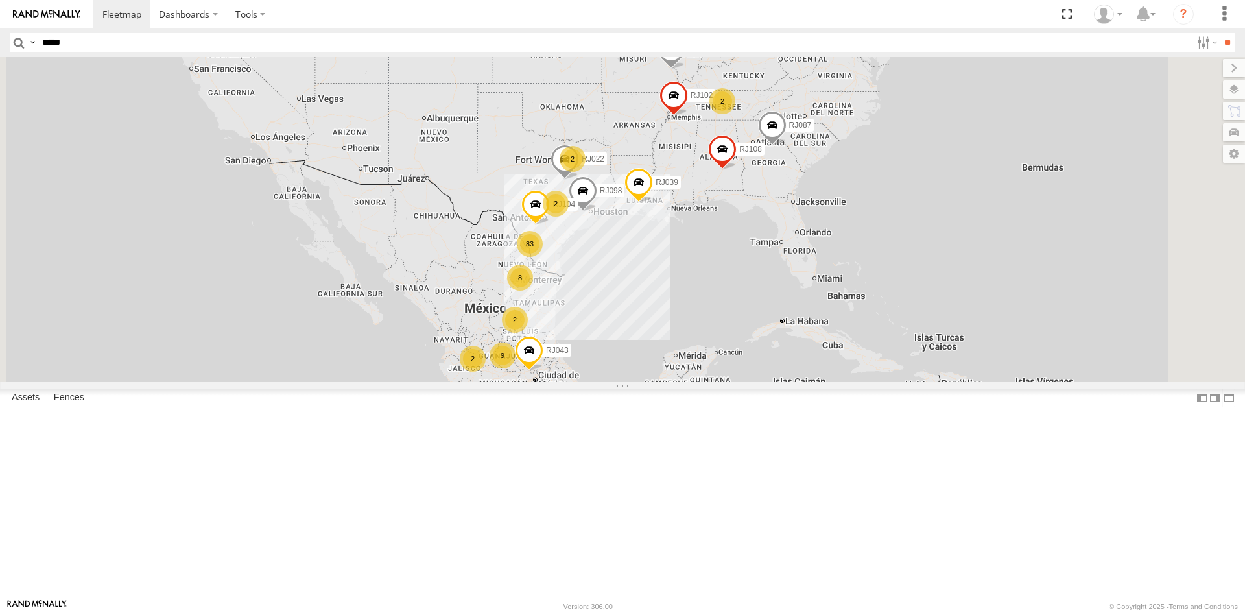 The width and height of the screenshot is (1245, 613). I want to click on label: Dock Summary Table to the Left, so click(1202, 397).